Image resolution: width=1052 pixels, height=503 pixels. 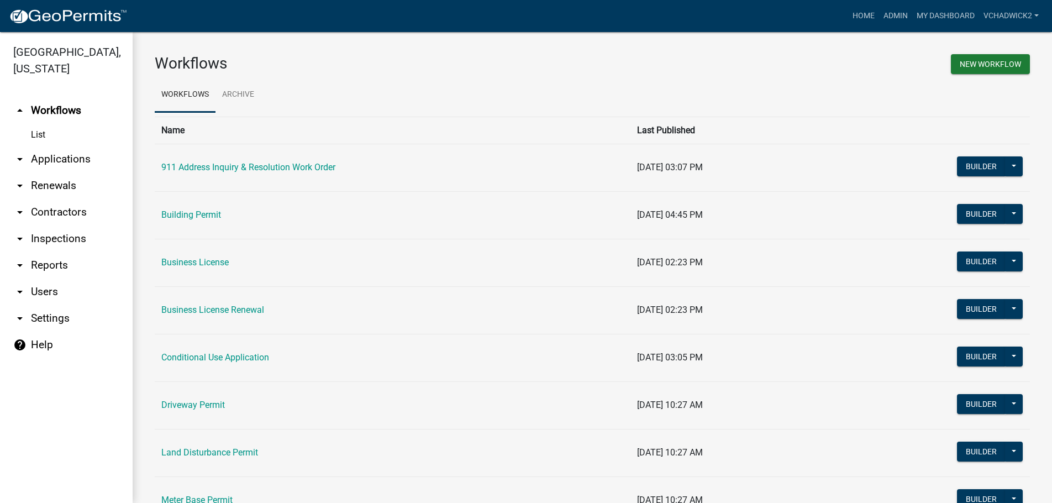 What do you see at coordinates (864, 16) in the screenshot?
I see `a: Home` at bounding box center [864, 16].